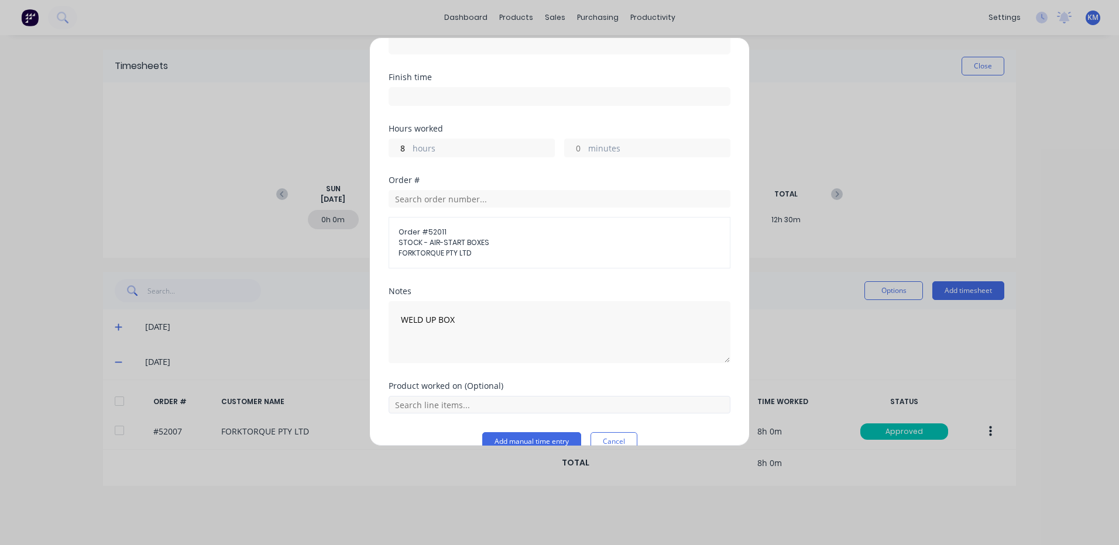  Describe the element at coordinates (559, 77) in the screenshot. I see `div: Finish time` at that location.